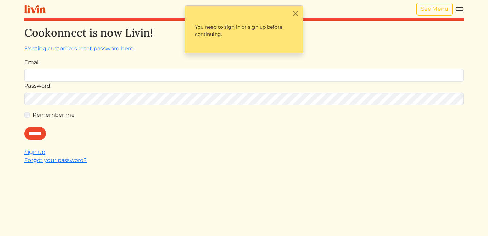 The height and width of the screenshot is (236, 488). I want to click on label: Remember me, so click(54, 115).